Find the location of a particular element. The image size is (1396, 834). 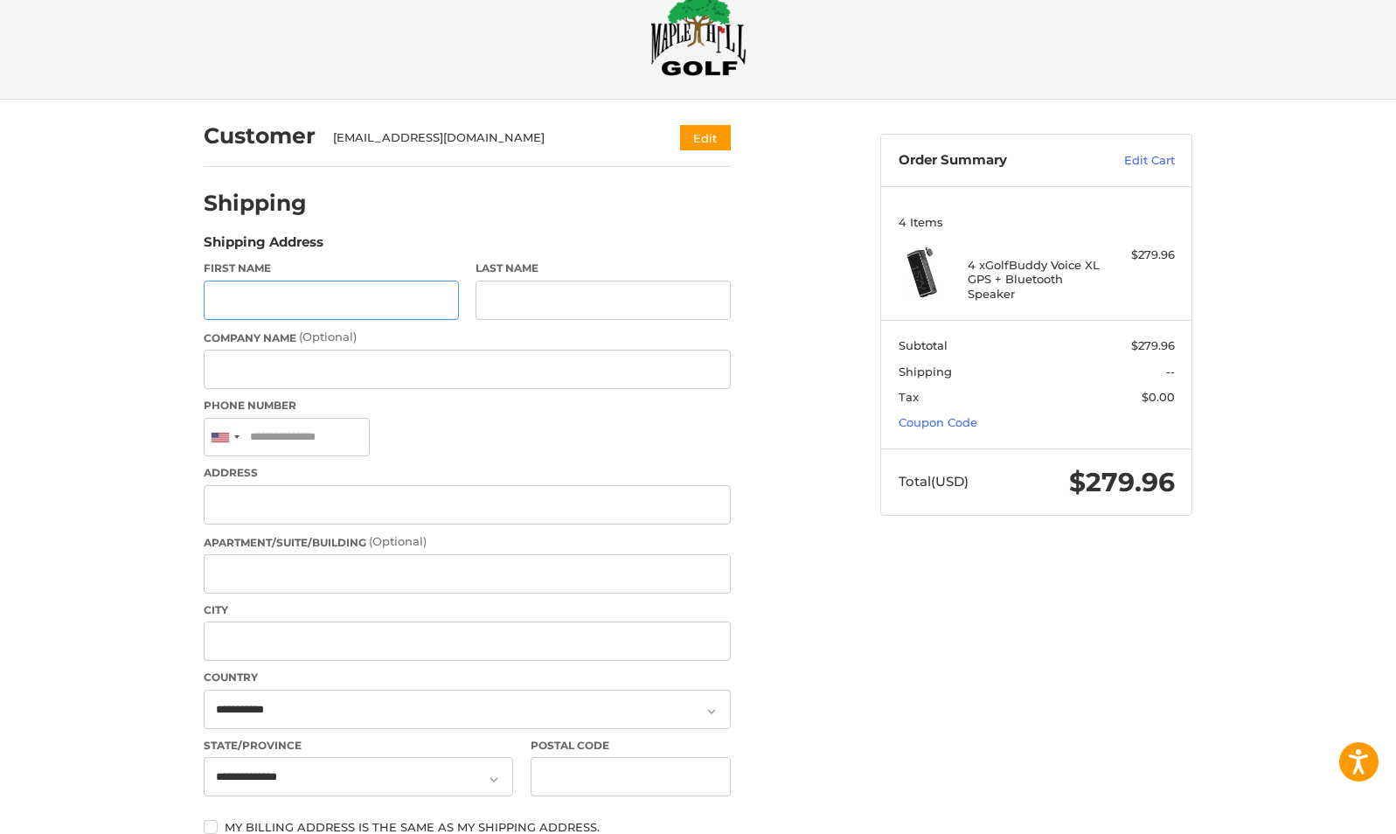

button: Edit is located at coordinates (705, 137).